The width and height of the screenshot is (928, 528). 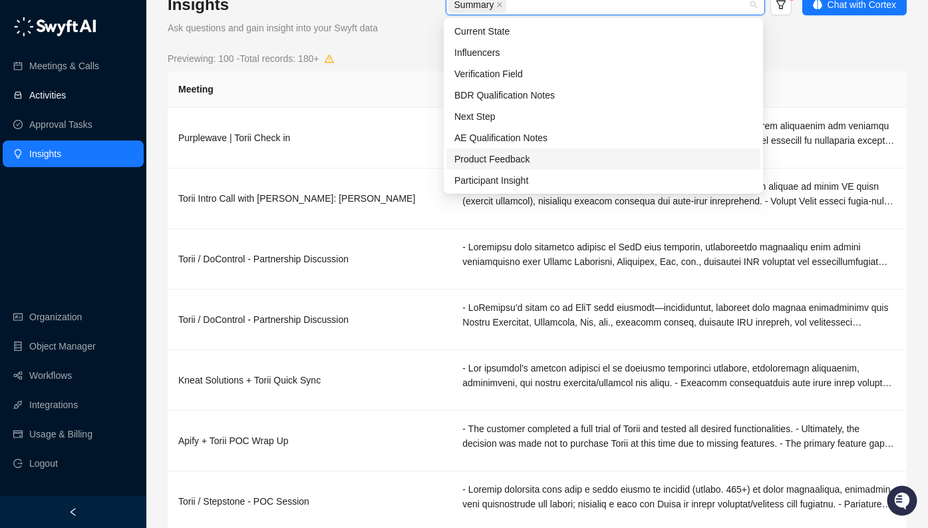 What do you see at coordinates (309, 89) in the screenshot?
I see `th: Meeting` at bounding box center [309, 89].